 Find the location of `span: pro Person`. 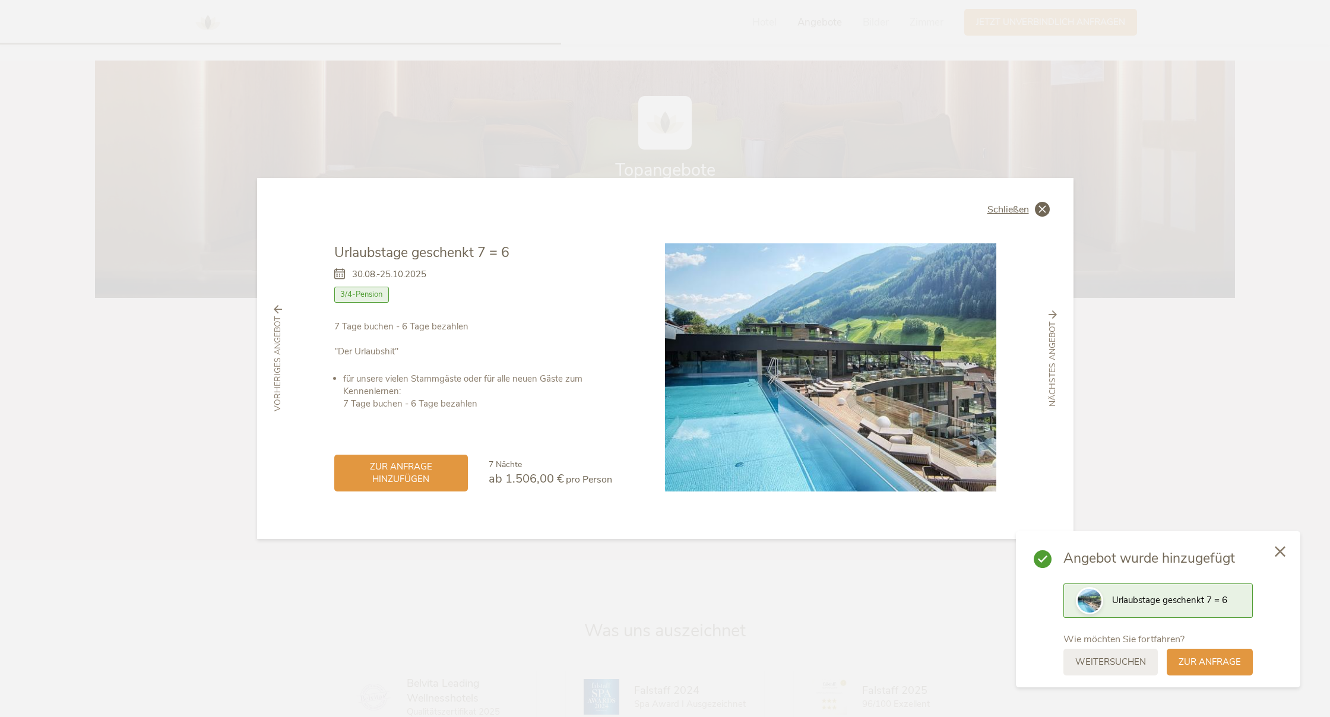

span: pro Person is located at coordinates (589, 480).